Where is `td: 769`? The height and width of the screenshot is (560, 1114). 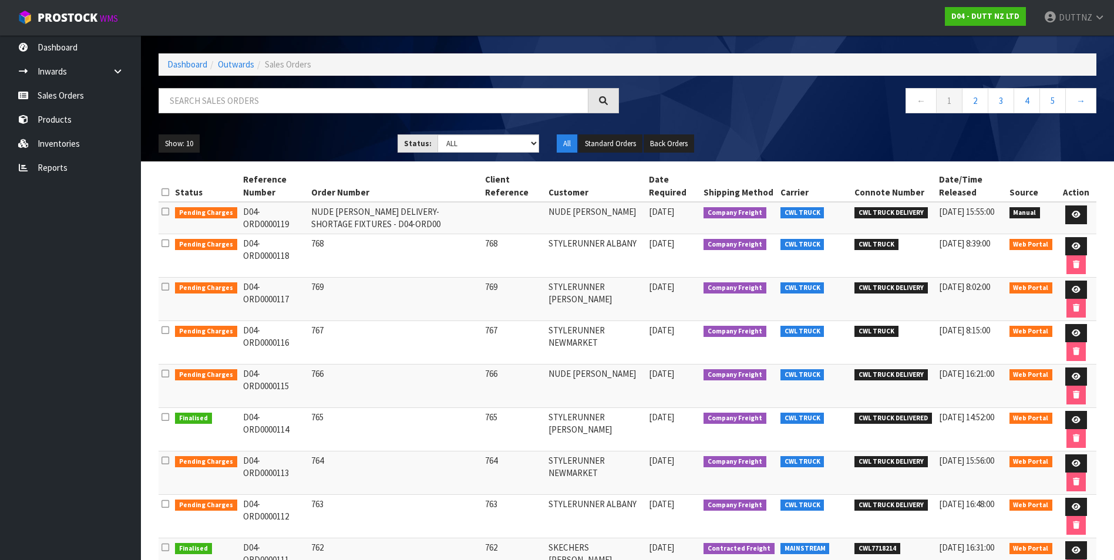
td: 769 is located at coordinates (395, 299).